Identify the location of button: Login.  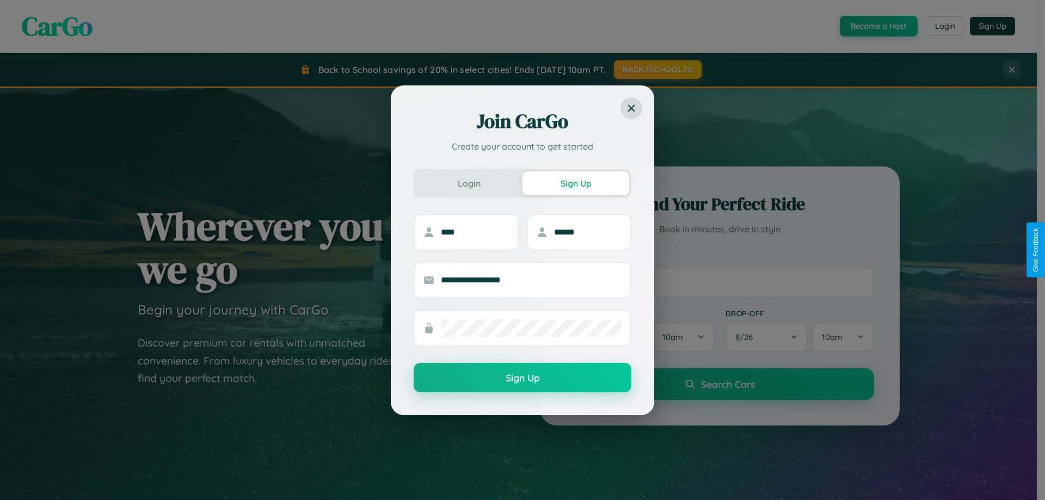
(469, 183).